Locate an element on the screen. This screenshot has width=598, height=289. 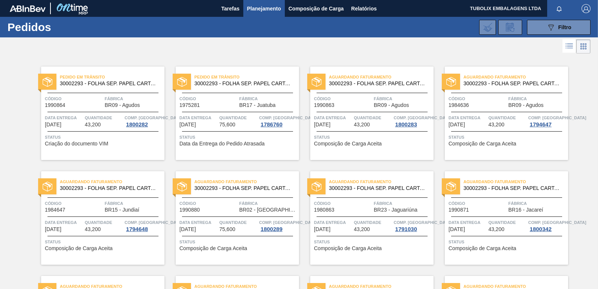
div: 1800342 is located at coordinates (540, 229).